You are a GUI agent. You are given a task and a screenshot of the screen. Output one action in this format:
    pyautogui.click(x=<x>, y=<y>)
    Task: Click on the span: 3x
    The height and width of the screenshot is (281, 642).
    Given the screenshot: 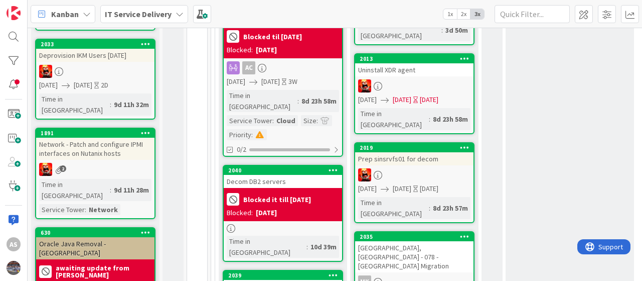 What is the action you would take?
    pyautogui.click(x=477, y=14)
    